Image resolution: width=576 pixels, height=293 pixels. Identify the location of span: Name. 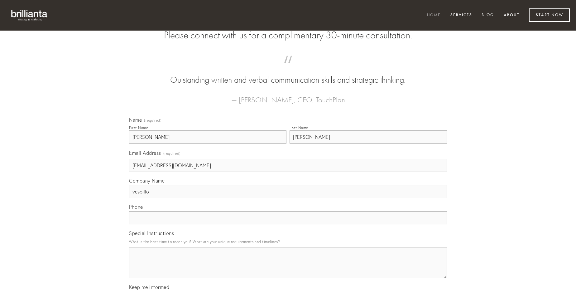
(135, 120).